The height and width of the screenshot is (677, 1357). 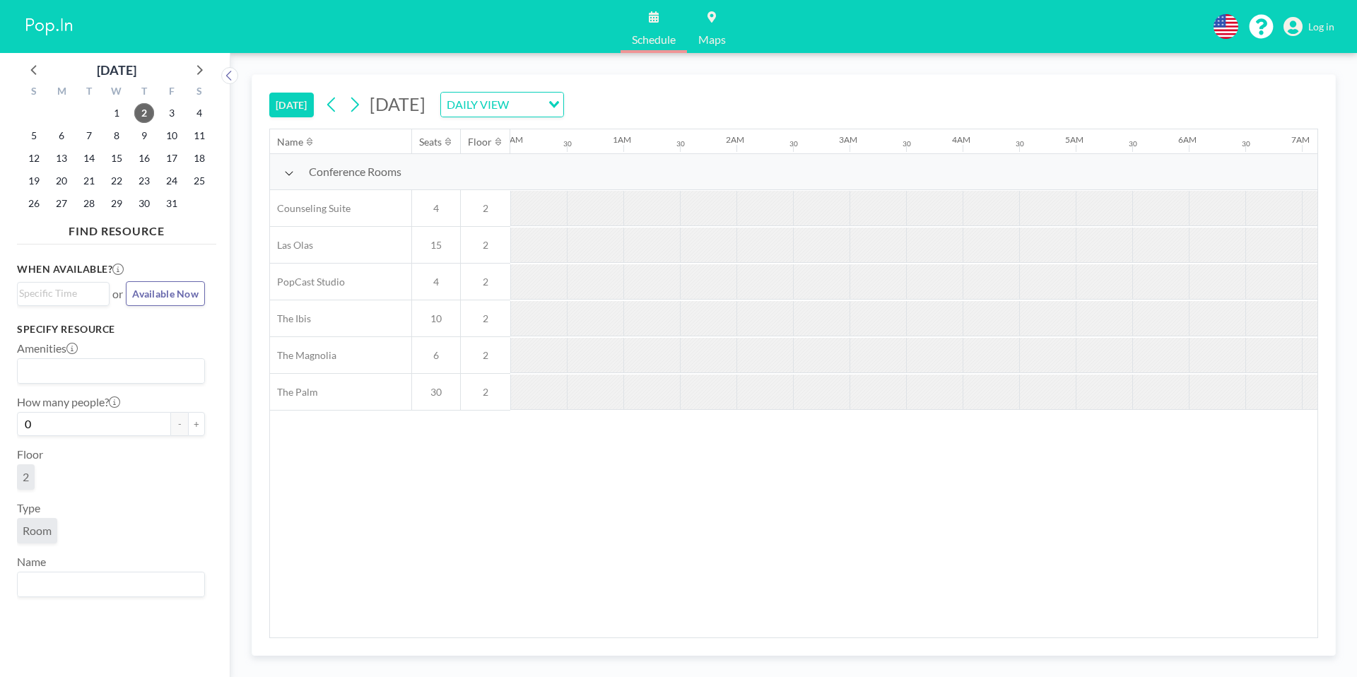 What do you see at coordinates (307, 282) in the screenshot?
I see `span: PopCast Studio` at bounding box center [307, 282].